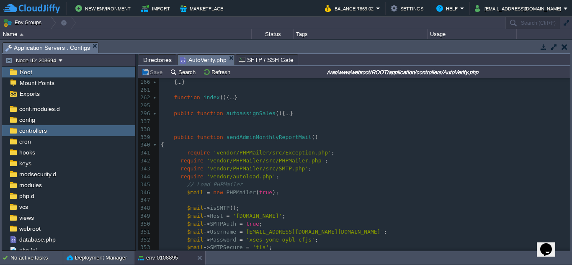 This screenshot has height=265, width=572. Describe the element at coordinates (145, 113) in the screenshot. I see `div: 296` at that location.